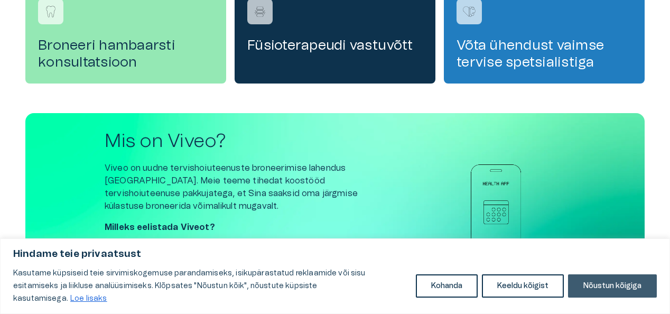 Image resolution: width=670 pixels, height=314 pixels. Describe the element at coordinates (469, 12) in the screenshot. I see `img: Võta ühendust vaimse tervise spetsialistiga logo` at that location.